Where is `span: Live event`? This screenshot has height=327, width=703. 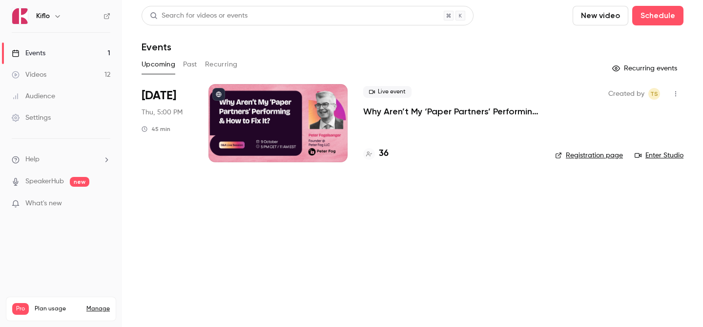 span: Live event is located at coordinates (387, 92).